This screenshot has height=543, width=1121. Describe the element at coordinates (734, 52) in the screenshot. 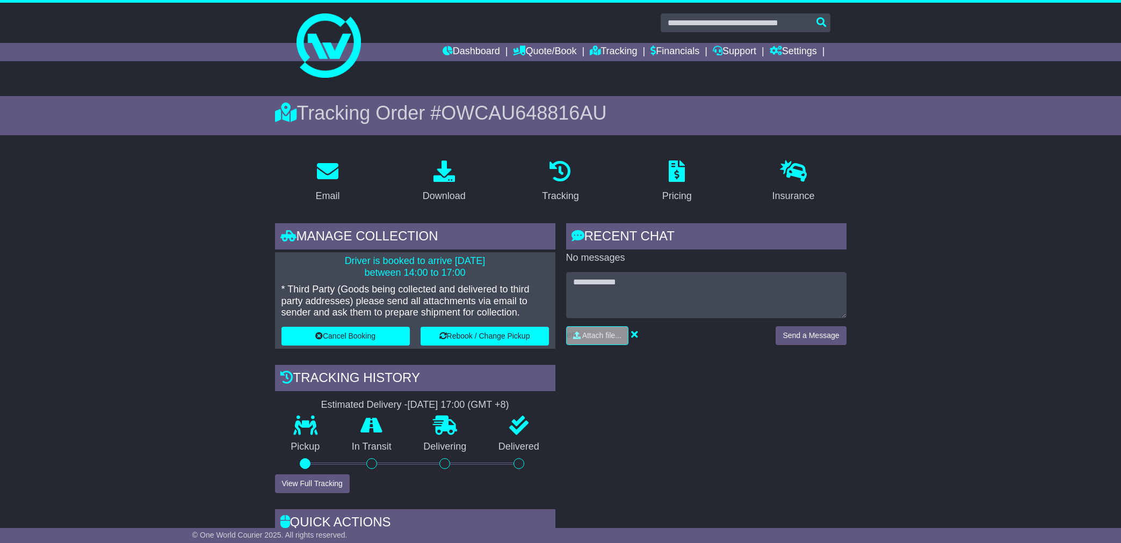

I see `a: Support` at that location.